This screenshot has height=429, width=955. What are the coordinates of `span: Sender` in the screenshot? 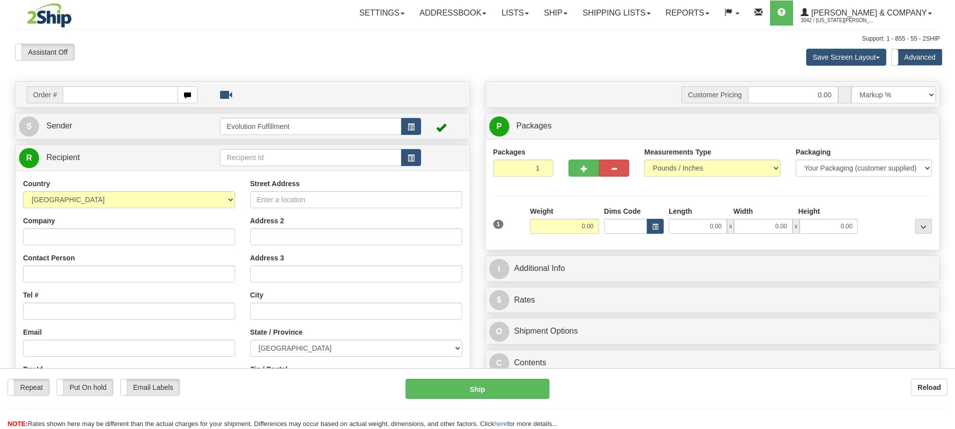 It's located at (59, 125).